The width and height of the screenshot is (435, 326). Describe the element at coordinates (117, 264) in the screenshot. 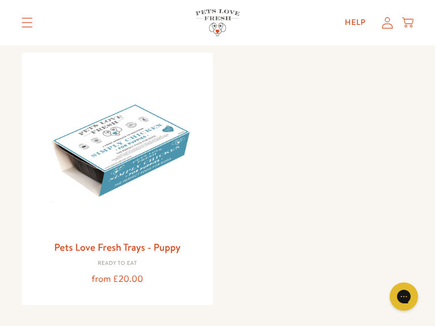

I see `div: Ready to eat` at that location.